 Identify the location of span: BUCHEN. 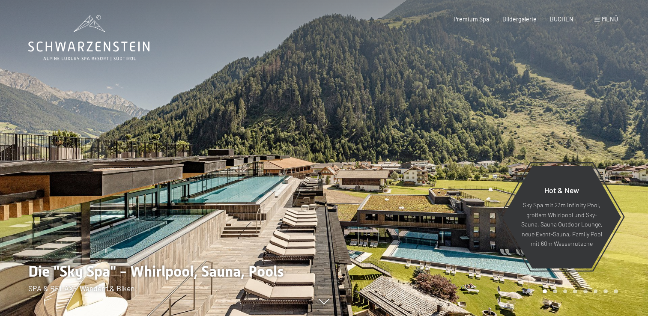
(561, 19).